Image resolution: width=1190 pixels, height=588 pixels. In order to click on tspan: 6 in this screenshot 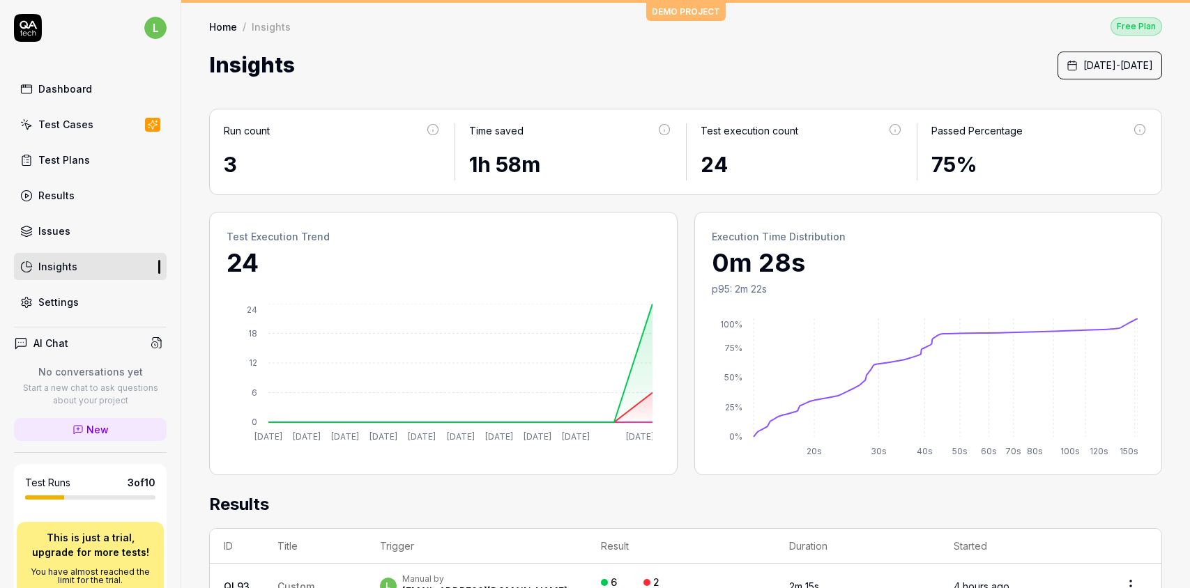, I will do `click(254, 392)`.